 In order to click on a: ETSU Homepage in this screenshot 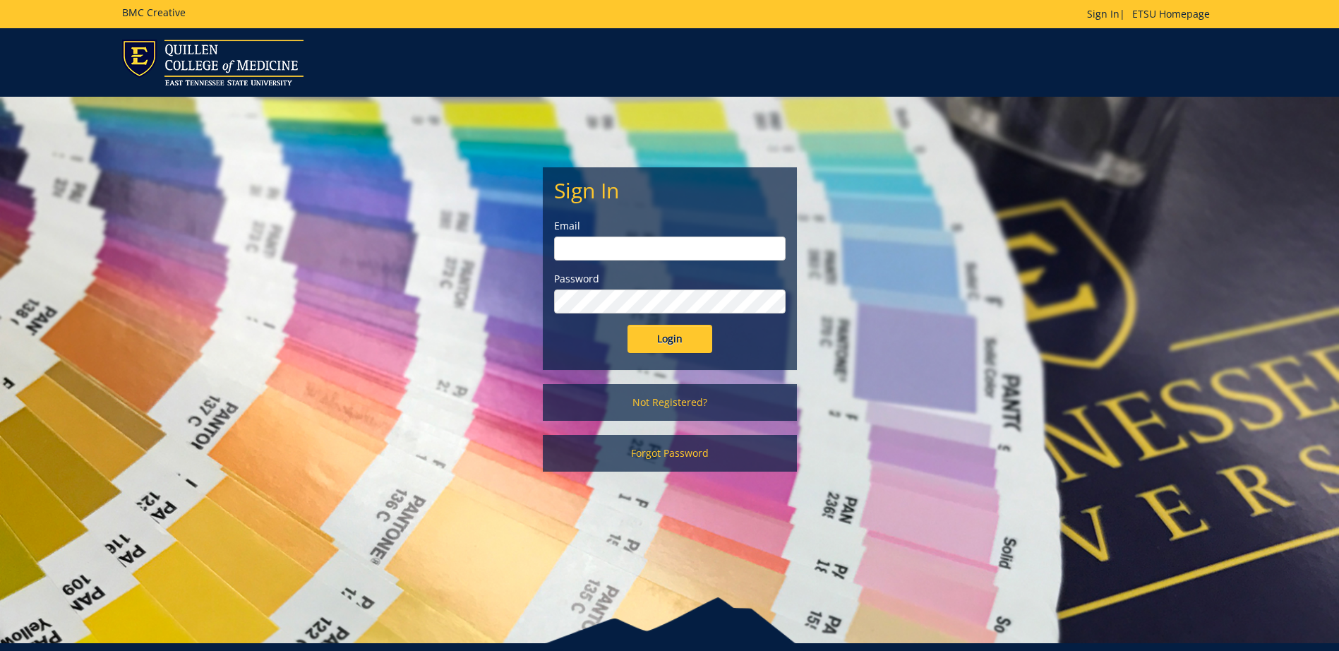, I will do `click(1171, 13)`.